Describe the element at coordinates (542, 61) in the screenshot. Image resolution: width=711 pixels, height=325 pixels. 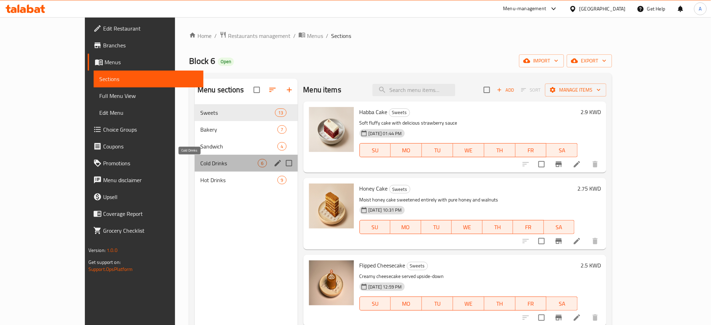
I see `button: import` at that location.